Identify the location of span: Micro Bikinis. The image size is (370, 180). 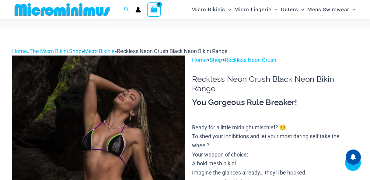
(208, 9).